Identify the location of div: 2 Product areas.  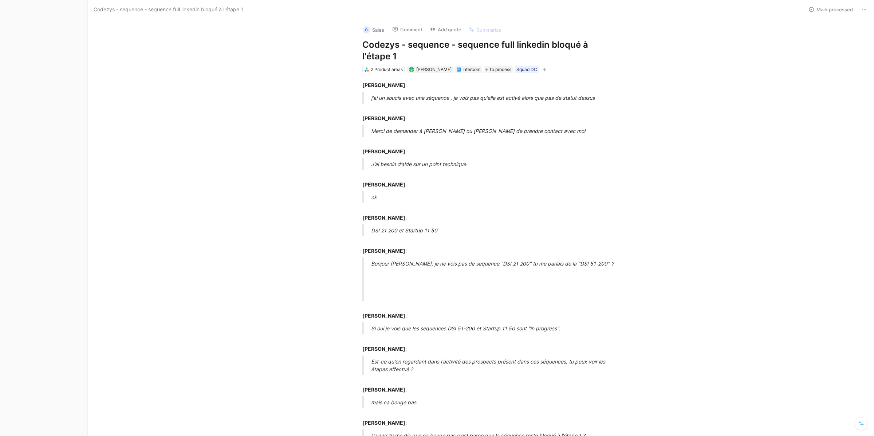
(387, 70).